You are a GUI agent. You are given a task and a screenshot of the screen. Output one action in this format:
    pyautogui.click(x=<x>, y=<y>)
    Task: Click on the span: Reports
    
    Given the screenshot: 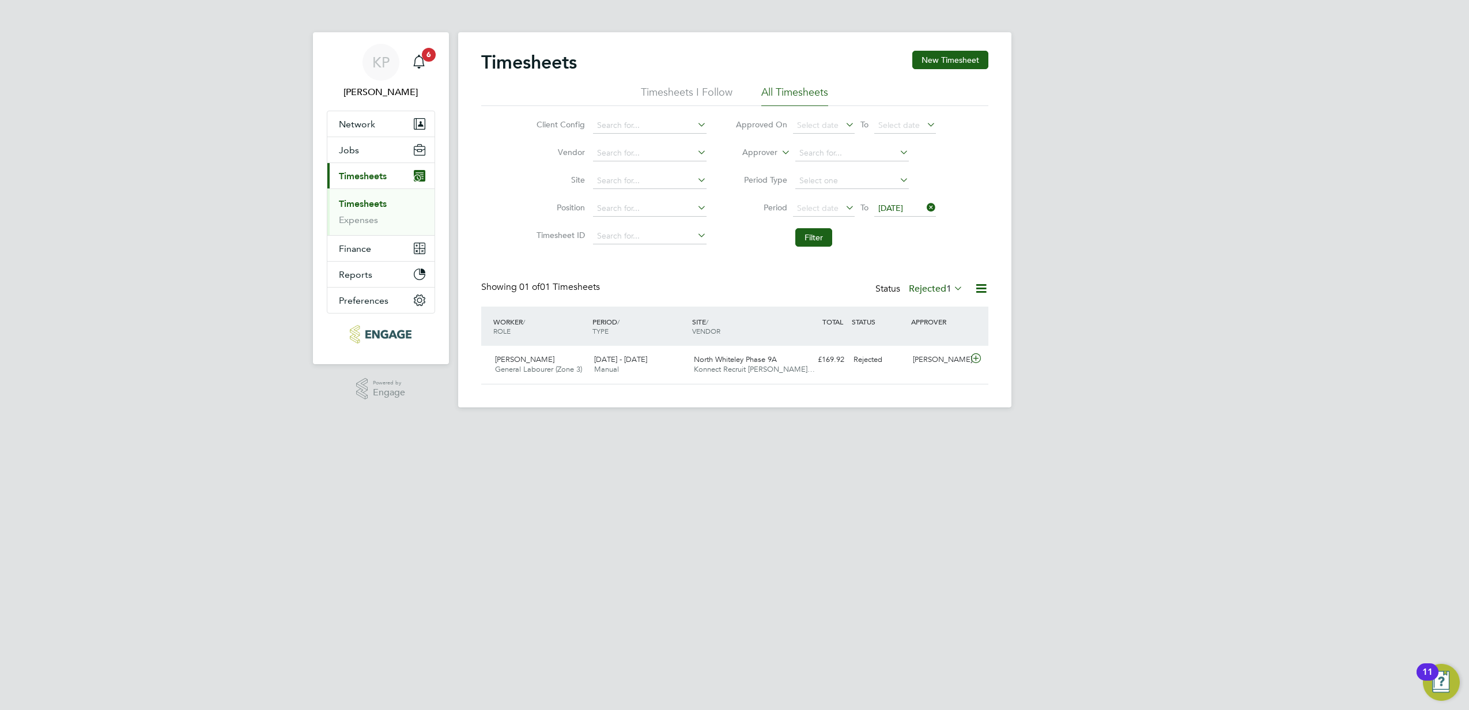 What is the action you would take?
    pyautogui.click(x=355, y=274)
    